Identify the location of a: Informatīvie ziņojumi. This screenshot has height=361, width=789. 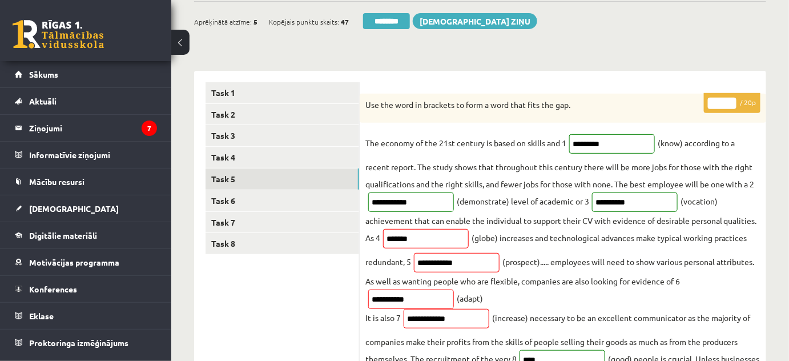
(86, 155).